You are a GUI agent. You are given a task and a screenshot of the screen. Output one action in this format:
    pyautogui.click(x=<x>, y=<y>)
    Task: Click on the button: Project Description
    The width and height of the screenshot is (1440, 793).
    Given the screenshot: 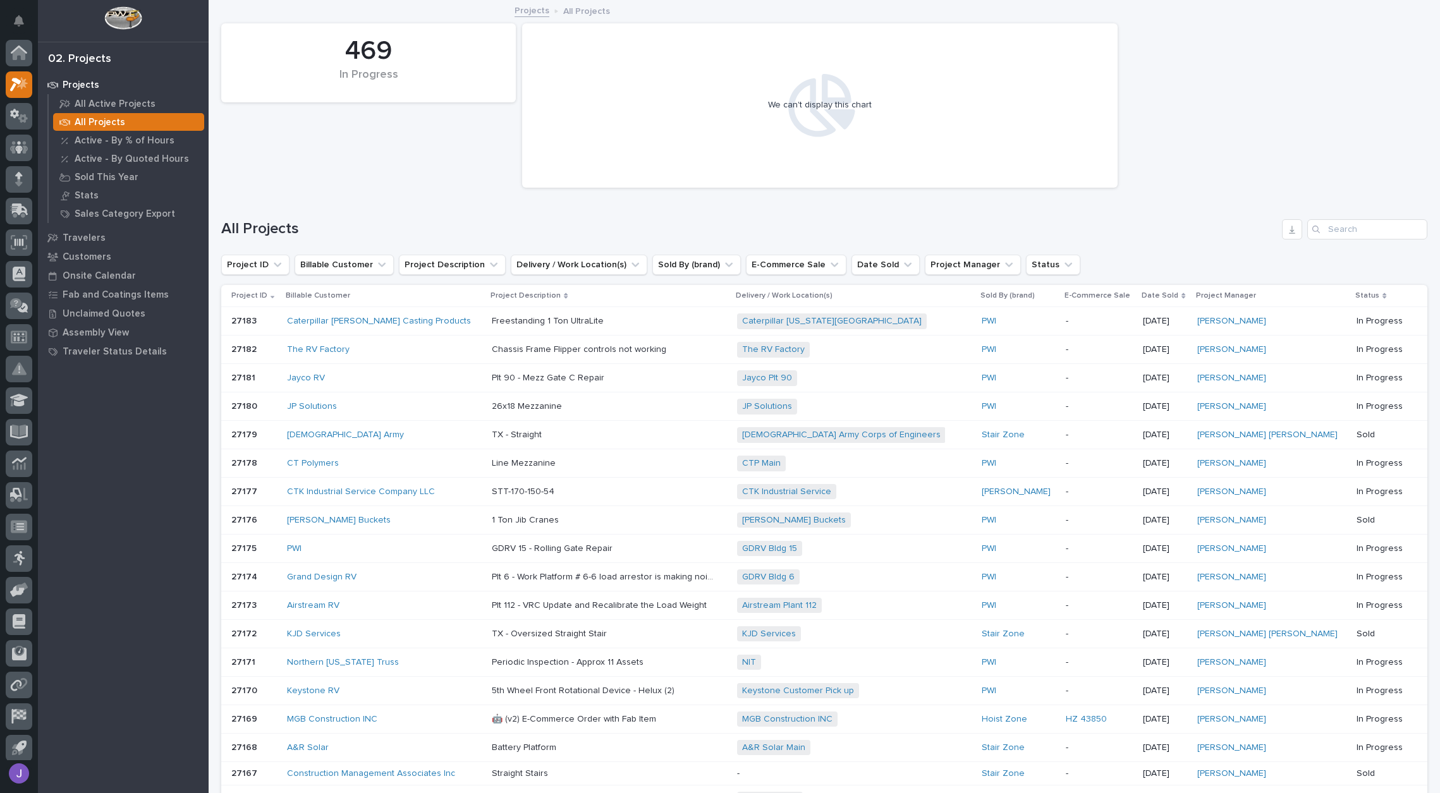 What is the action you would take?
    pyautogui.click(x=452, y=265)
    